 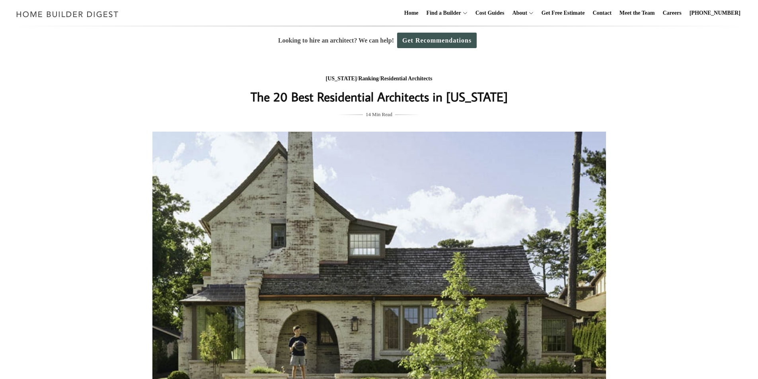 I want to click on a: Meet the Team, so click(x=637, y=13).